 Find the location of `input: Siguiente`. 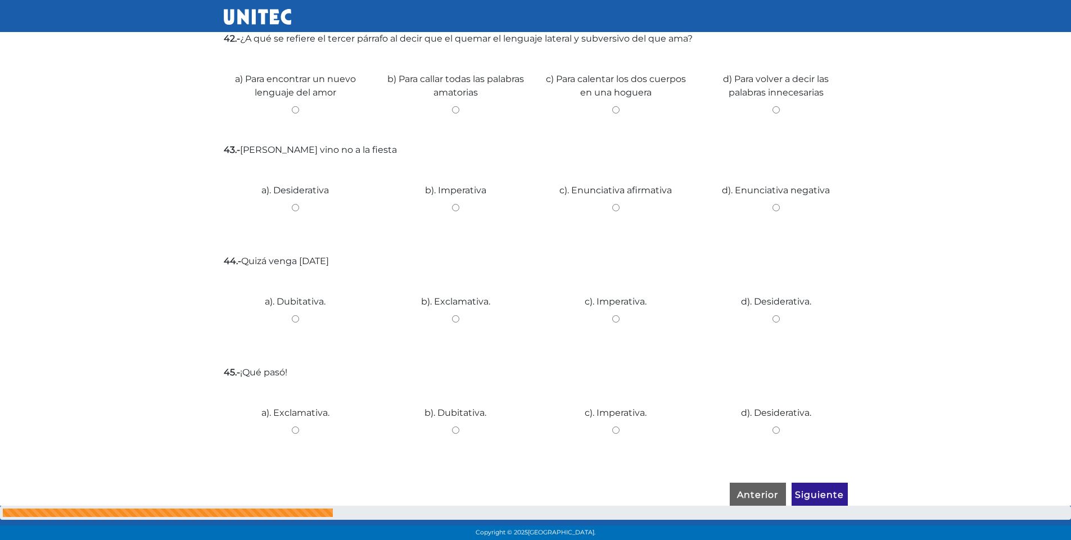

input: Siguiente is located at coordinates (820, 495).